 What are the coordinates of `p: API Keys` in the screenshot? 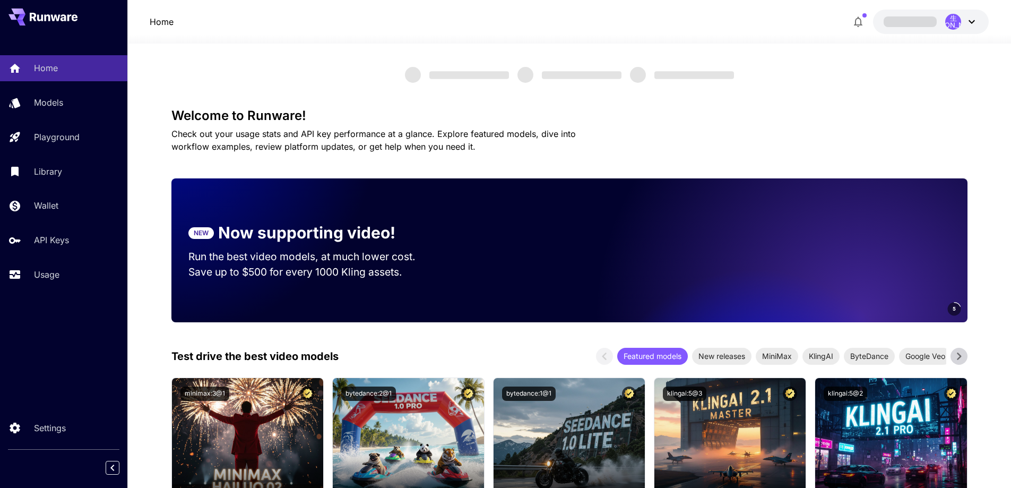 It's located at (51, 240).